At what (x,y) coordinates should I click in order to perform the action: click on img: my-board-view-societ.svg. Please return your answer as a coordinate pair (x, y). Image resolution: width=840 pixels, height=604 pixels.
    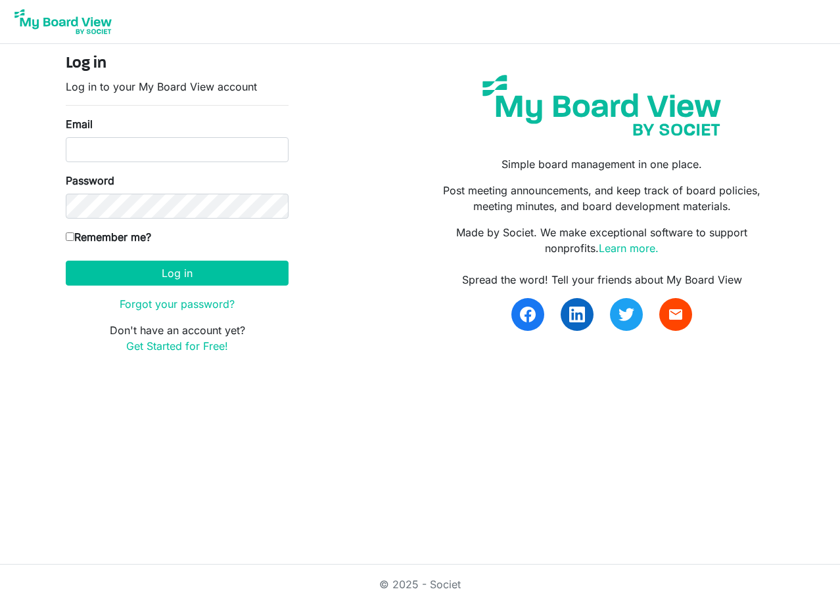
    Looking at the image, I should click on (601, 105).